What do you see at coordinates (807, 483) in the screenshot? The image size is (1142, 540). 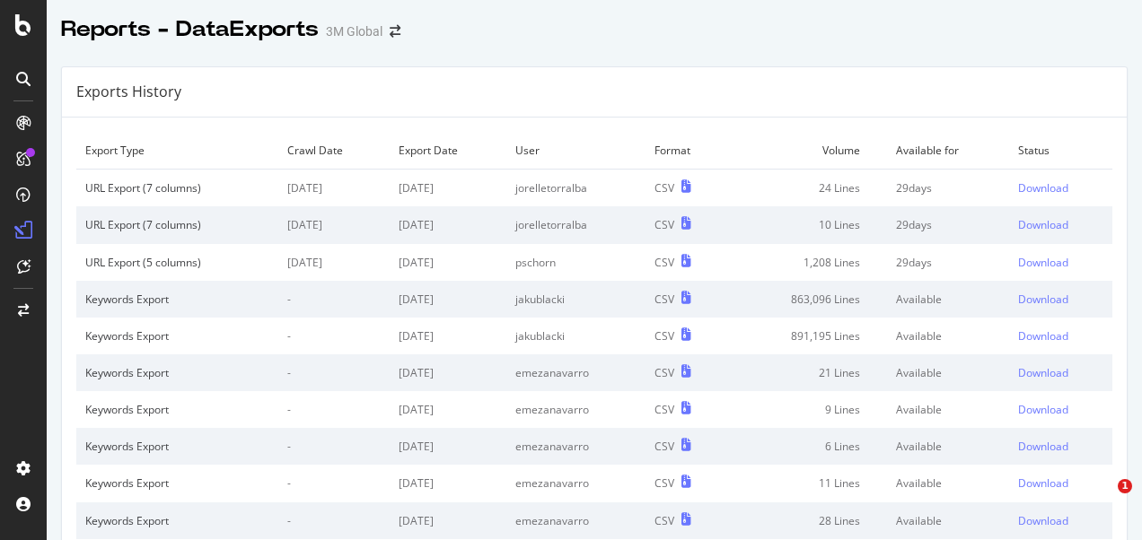 I see `td: 11 Lines` at bounding box center [807, 483].